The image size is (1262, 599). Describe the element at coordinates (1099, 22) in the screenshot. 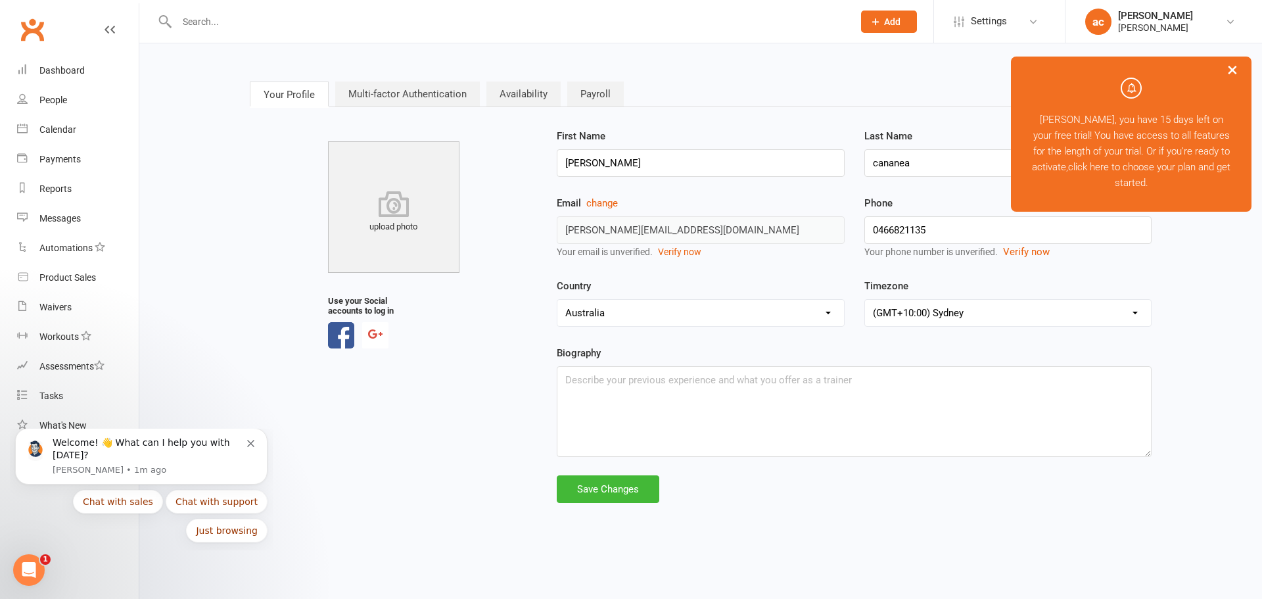

I see `div: ac` at that location.